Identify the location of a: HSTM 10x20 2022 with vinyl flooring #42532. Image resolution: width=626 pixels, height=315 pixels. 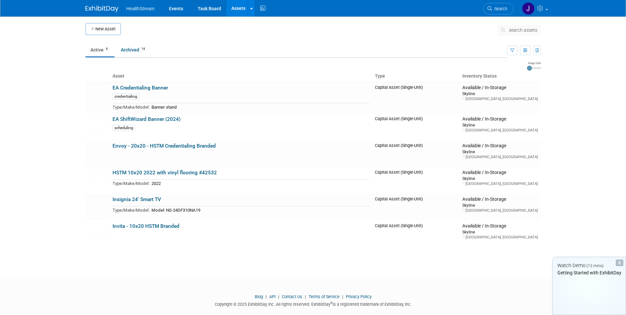
(165, 173).